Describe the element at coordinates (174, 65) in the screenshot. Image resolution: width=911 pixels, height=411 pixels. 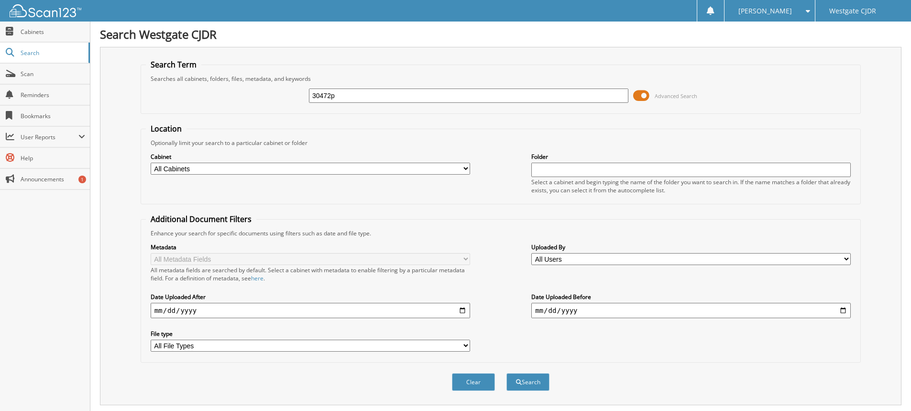
I see `legend: Search Term` at that location.